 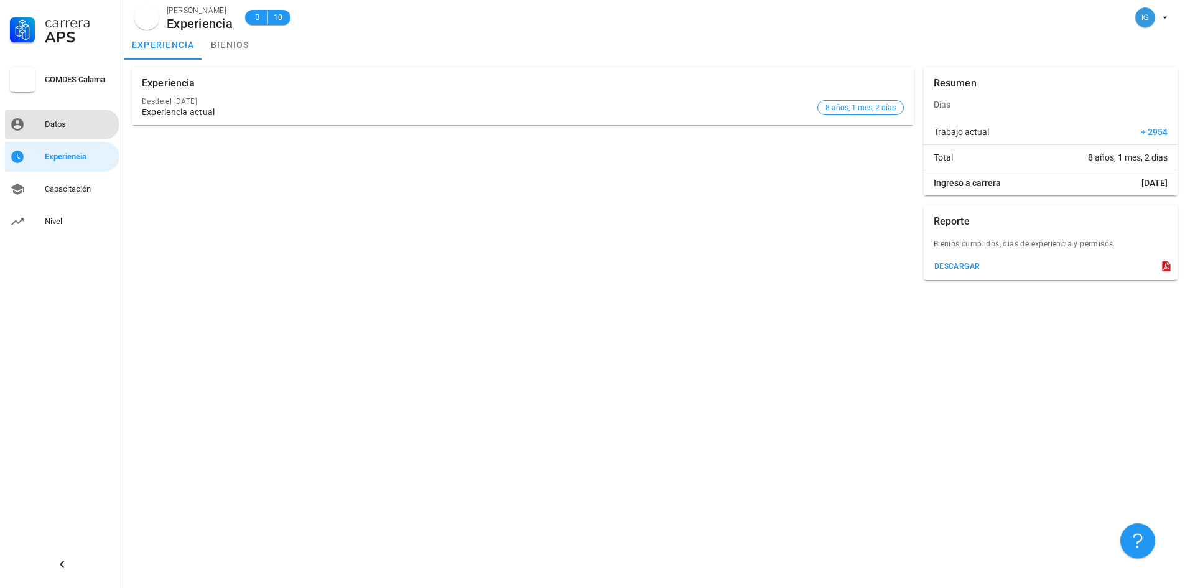 What do you see at coordinates (80, 80) in the screenshot?
I see `div: COMDES Calama` at bounding box center [80, 80].